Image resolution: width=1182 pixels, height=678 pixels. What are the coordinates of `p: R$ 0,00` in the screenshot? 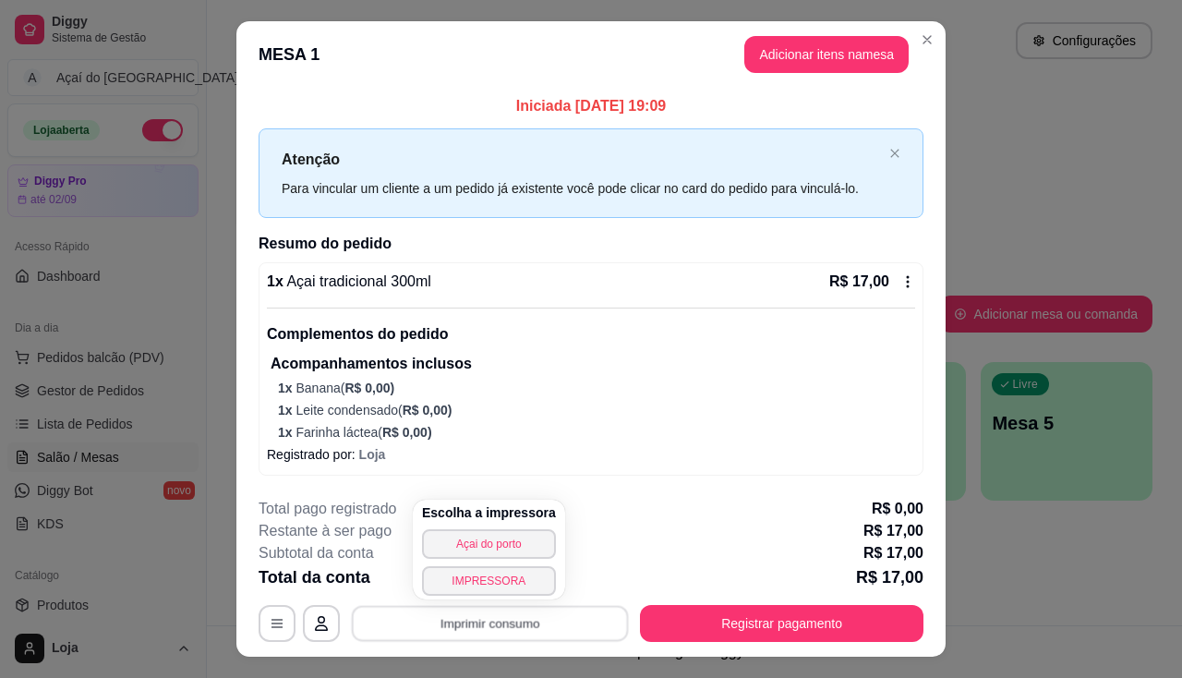 It's located at (898, 509).